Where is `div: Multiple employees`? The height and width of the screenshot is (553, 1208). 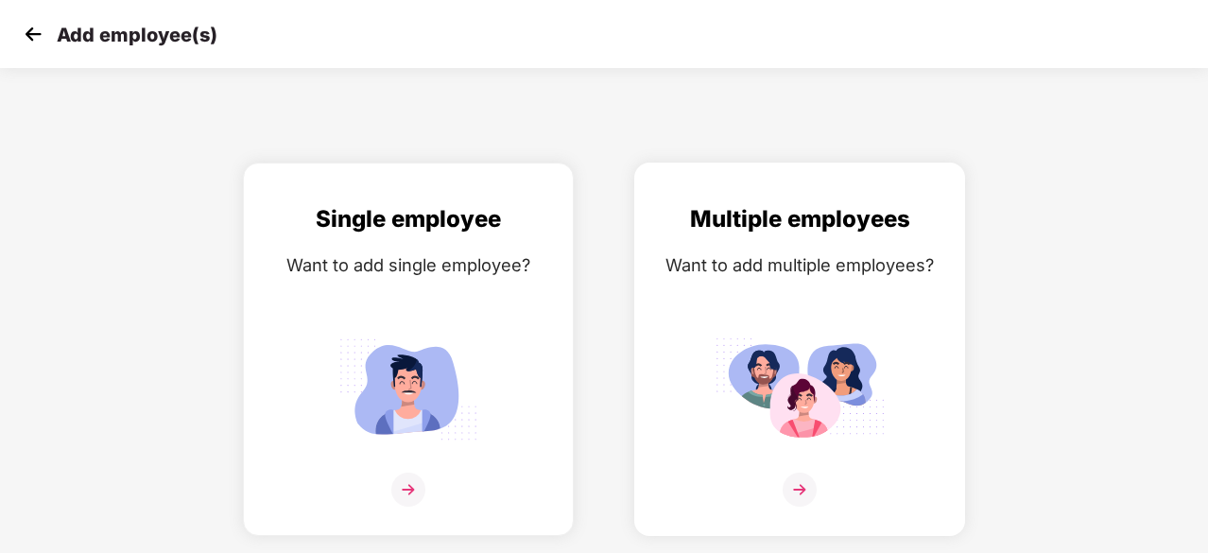 div: Multiple employees is located at coordinates (800, 219).